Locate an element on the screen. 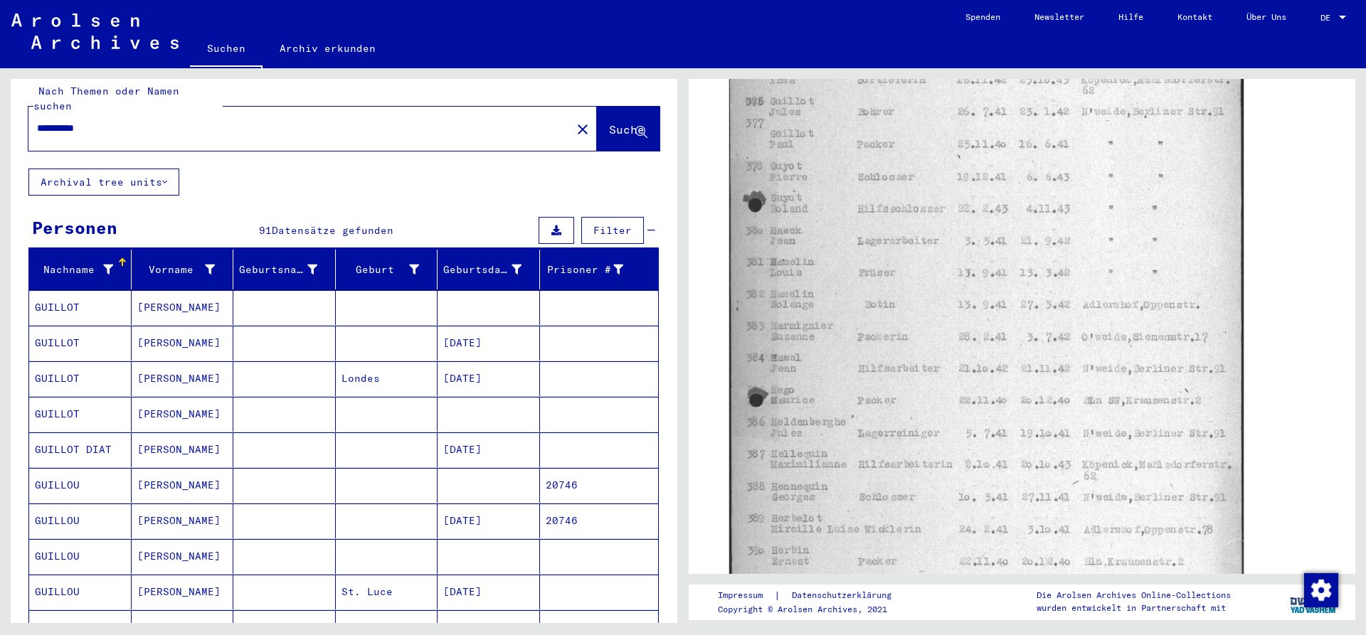 The height and width of the screenshot is (635, 1366). p: wurden entwickelt in Partnerschaft mit is located at coordinates (1133, 608).